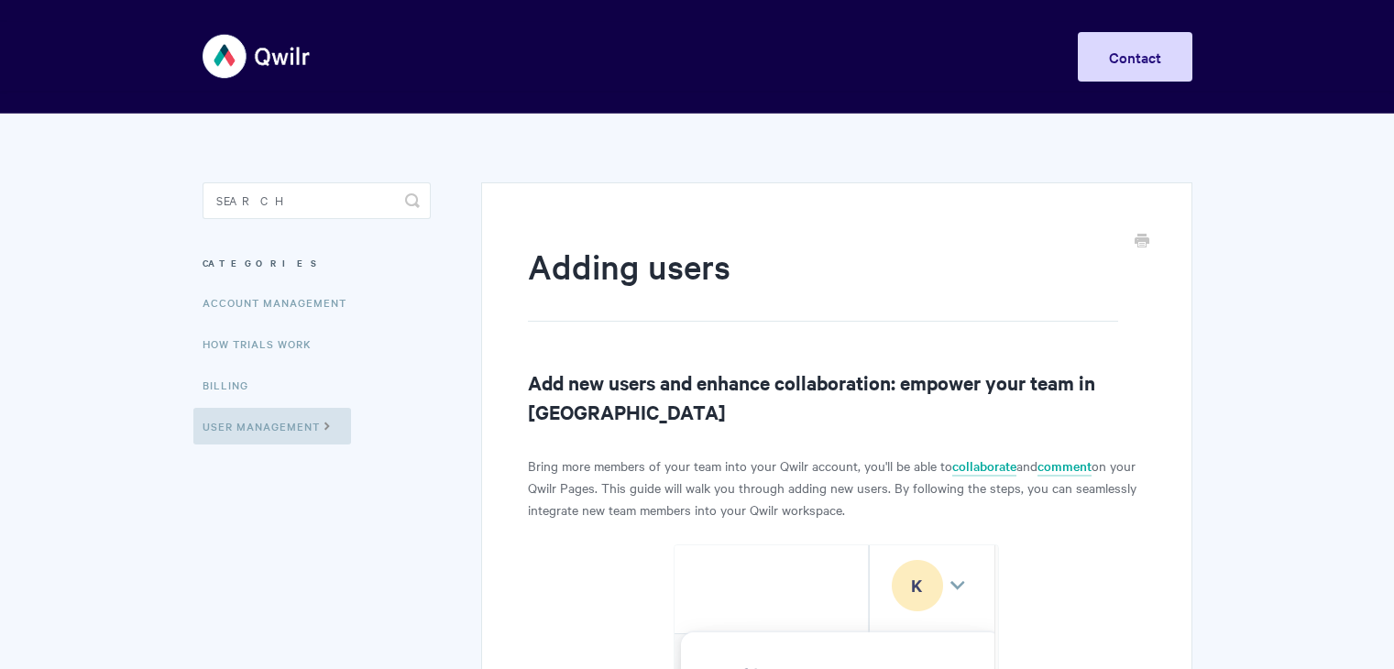 The height and width of the screenshot is (669, 1394). I want to click on a: collaborate, so click(985, 467).